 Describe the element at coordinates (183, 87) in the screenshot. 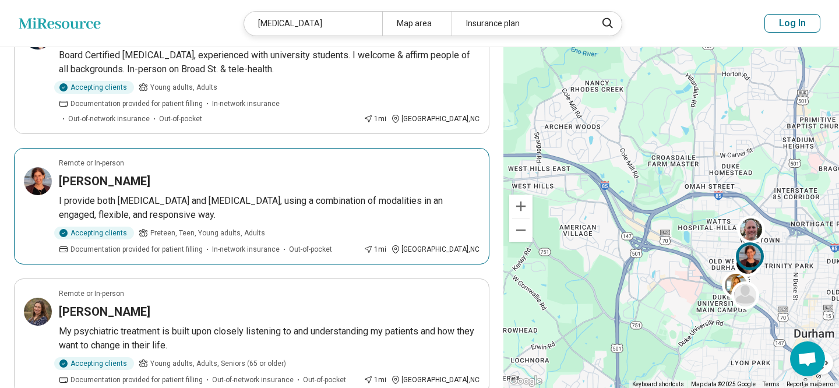

I see `span: Young adults, Adults` at that location.